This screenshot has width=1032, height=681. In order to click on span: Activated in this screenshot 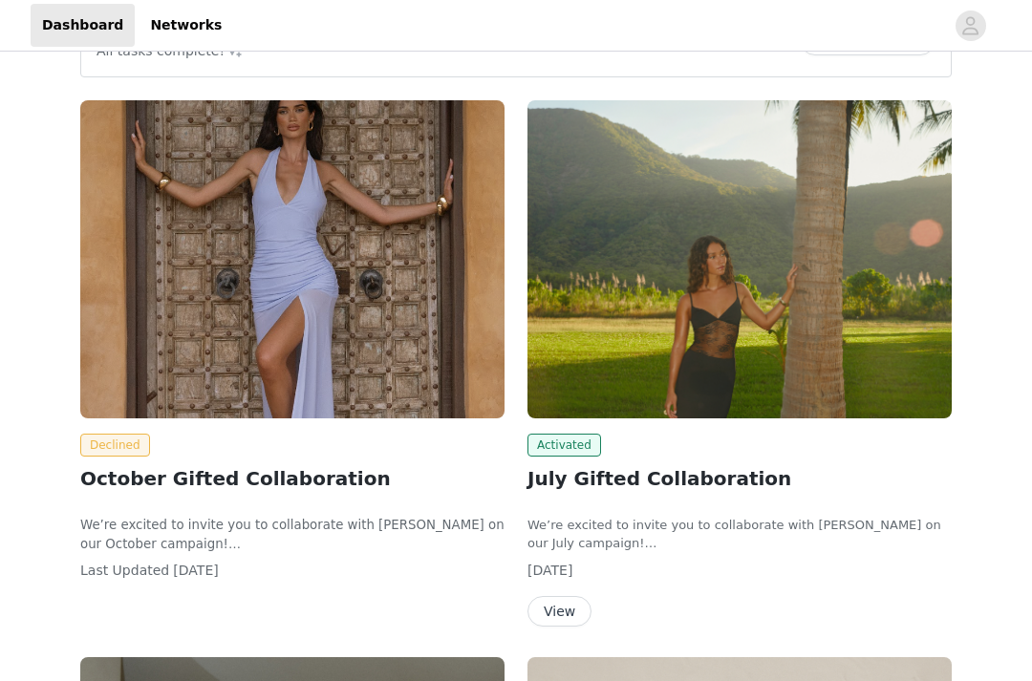, I will do `click(564, 445)`.